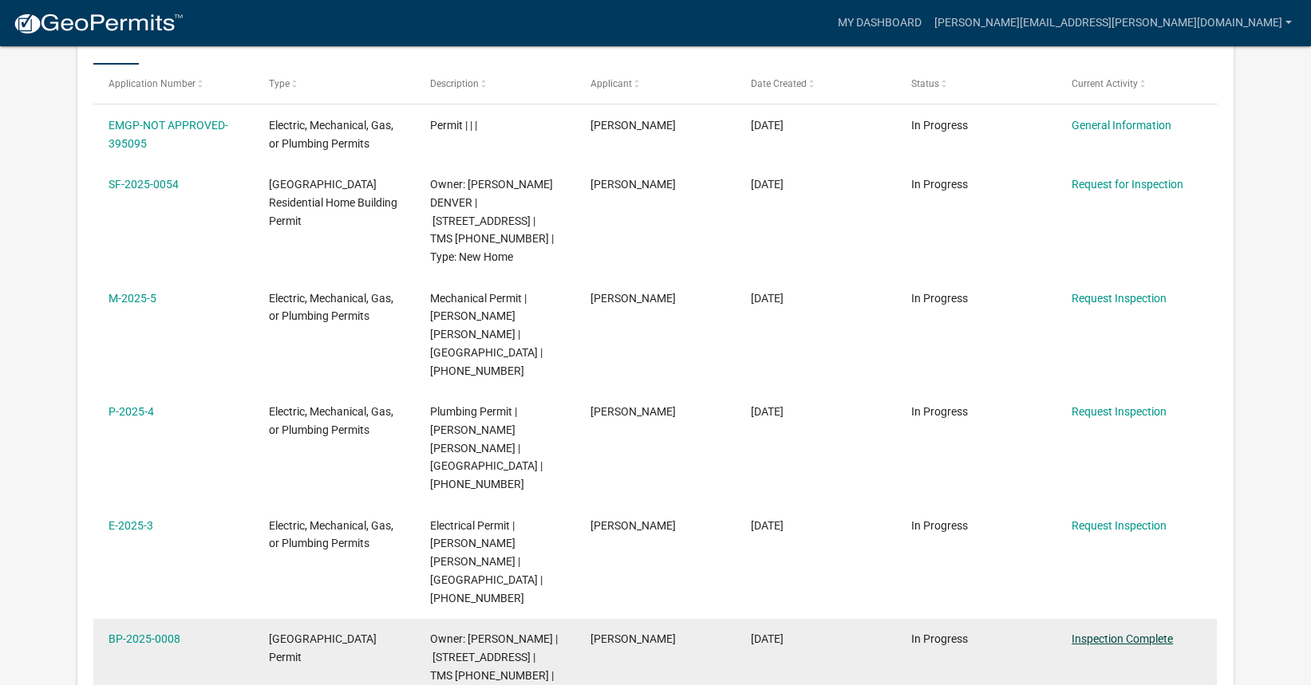 The height and width of the screenshot is (685, 1311). What do you see at coordinates (486, 334) in the screenshot?
I see `span: Mechanical Permit | Martin Dale Overholt | CREEKPOINT DR | 054-00-01-061` at bounding box center [486, 334].